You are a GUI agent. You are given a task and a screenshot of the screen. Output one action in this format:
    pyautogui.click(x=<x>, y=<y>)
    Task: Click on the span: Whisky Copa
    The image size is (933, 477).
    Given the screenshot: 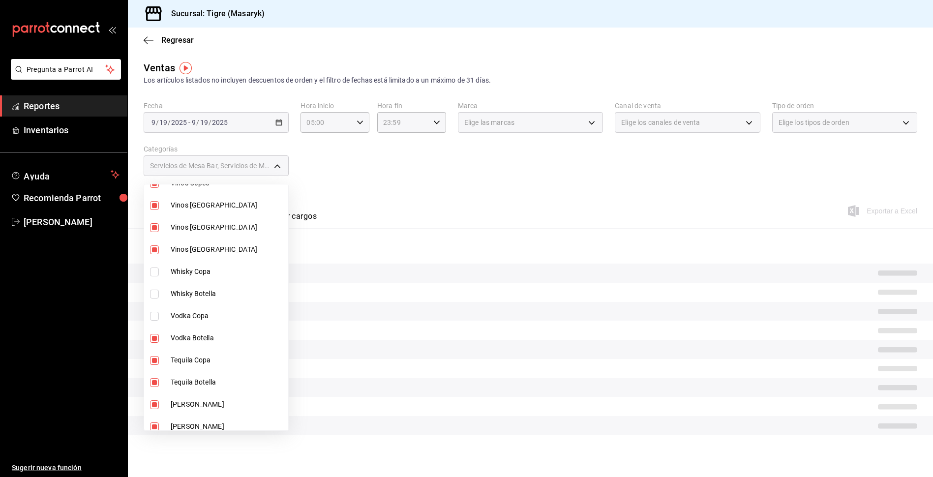 What is the action you would take?
    pyautogui.click(x=227, y=272)
    